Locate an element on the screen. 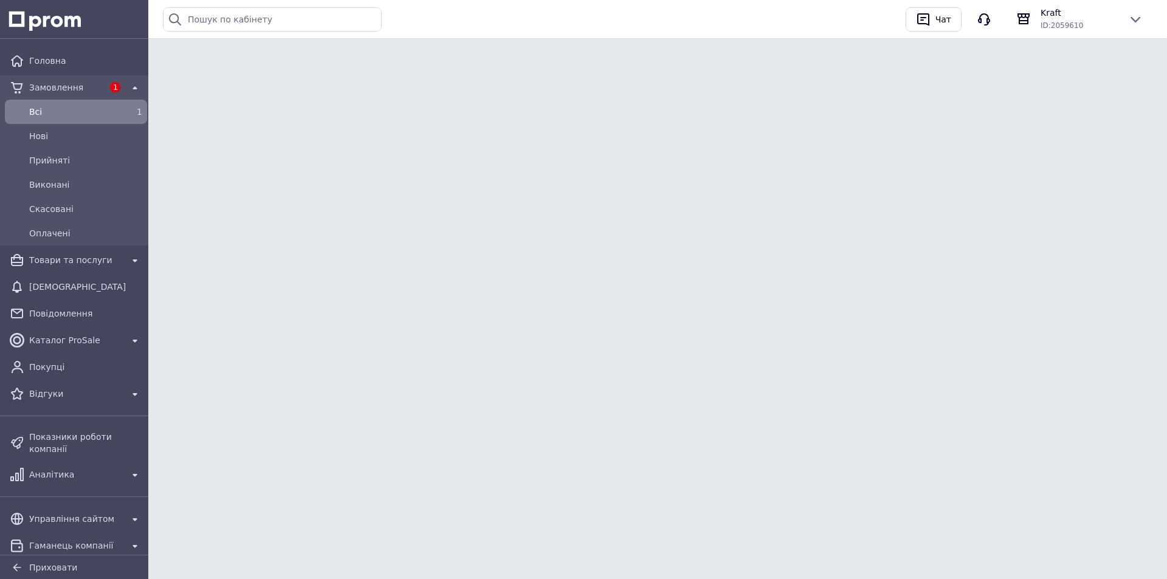 Image resolution: width=1167 pixels, height=579 pixels. span: ID: 2059610 is located at coordinates (1062, 26).